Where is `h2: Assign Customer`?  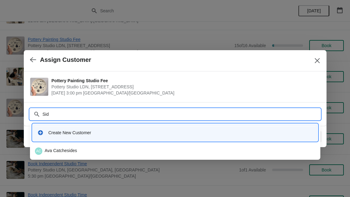
h2: Assign Customer is located at coordinates (66, 60).